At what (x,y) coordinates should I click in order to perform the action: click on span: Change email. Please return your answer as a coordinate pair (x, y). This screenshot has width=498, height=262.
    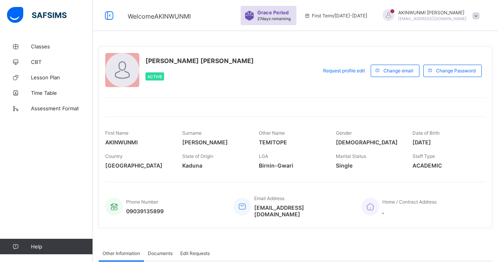
    Looking at the image, I should click on (398, 70).